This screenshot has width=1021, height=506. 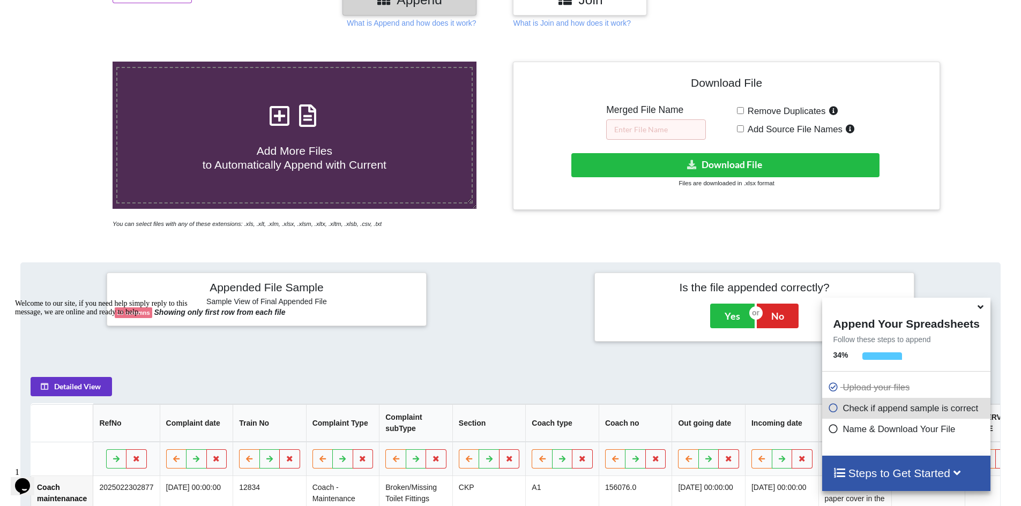 I want to click on th: Section, so click(x=489, y=423).